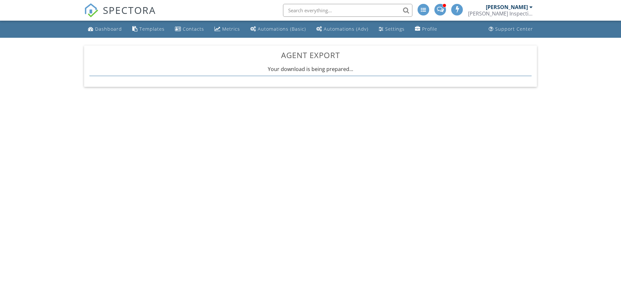  I want to click on img: The Best Home Inspection Software - Spectora, so click(91, 10).